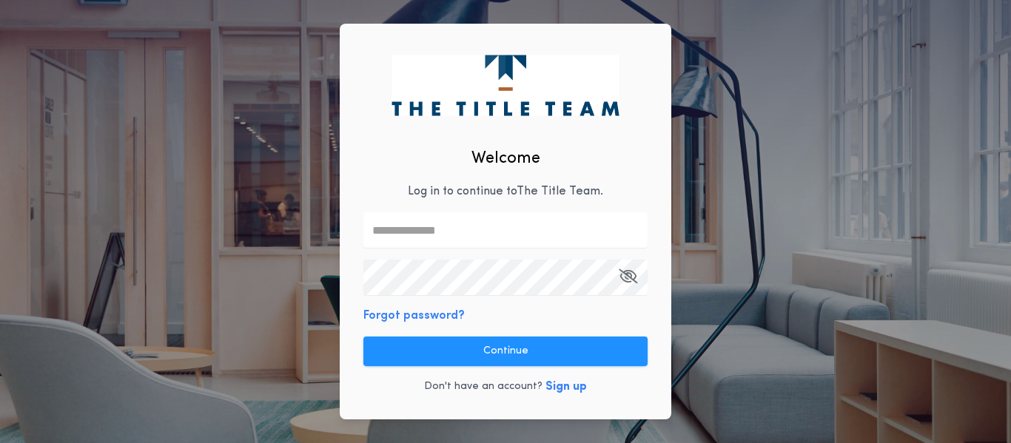 The image size is (1011, 443). I want to click on p: Don't have an account?, so click(483, 387).